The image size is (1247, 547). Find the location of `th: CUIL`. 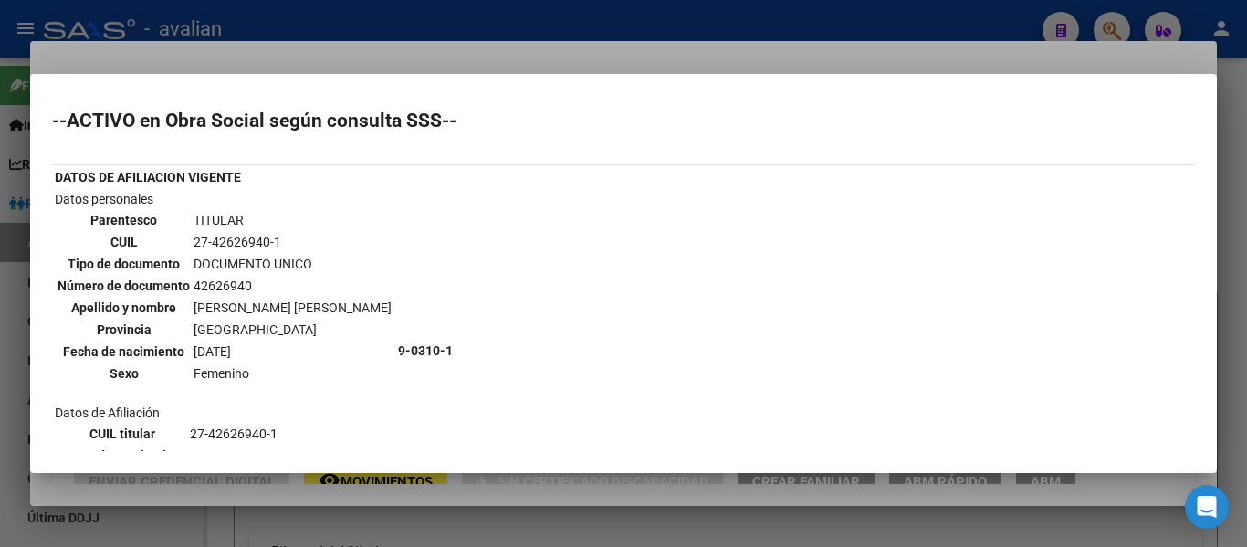

th: CUIL is located at coordinates (123, 242).